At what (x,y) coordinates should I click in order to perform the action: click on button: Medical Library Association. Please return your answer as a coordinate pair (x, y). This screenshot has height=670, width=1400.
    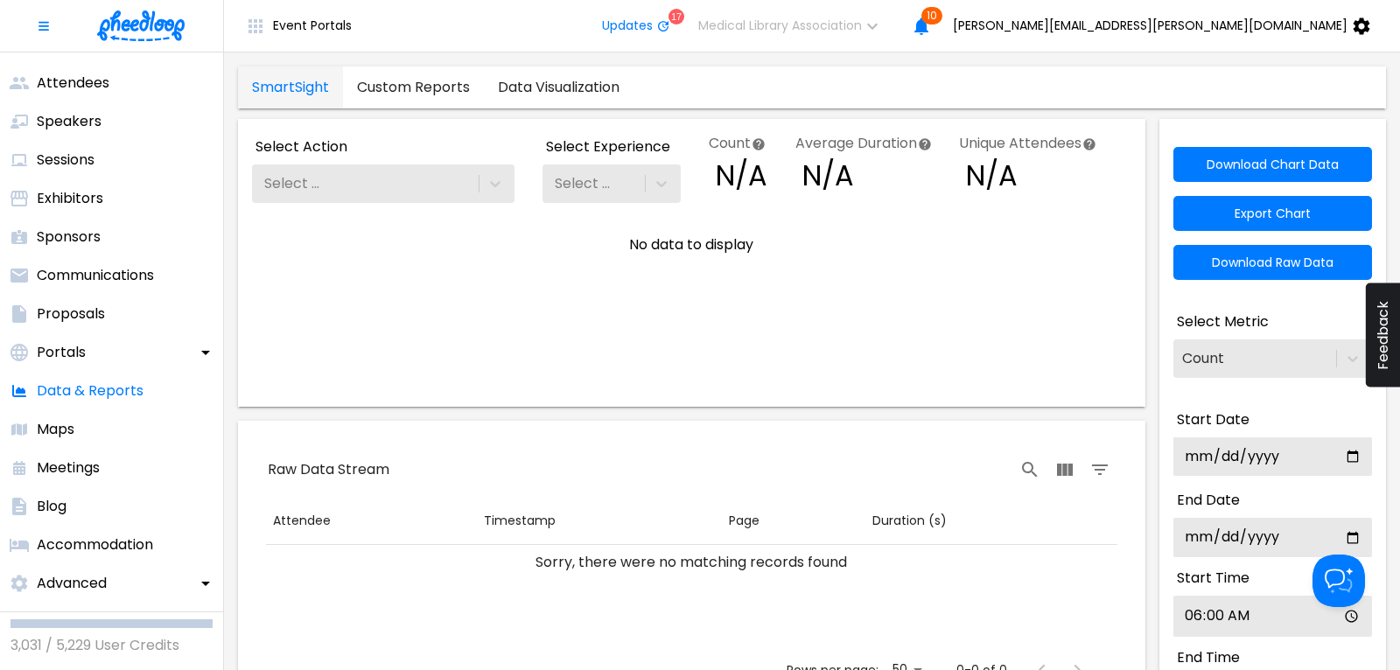
    Looking at the image, I should click on (794, 26).